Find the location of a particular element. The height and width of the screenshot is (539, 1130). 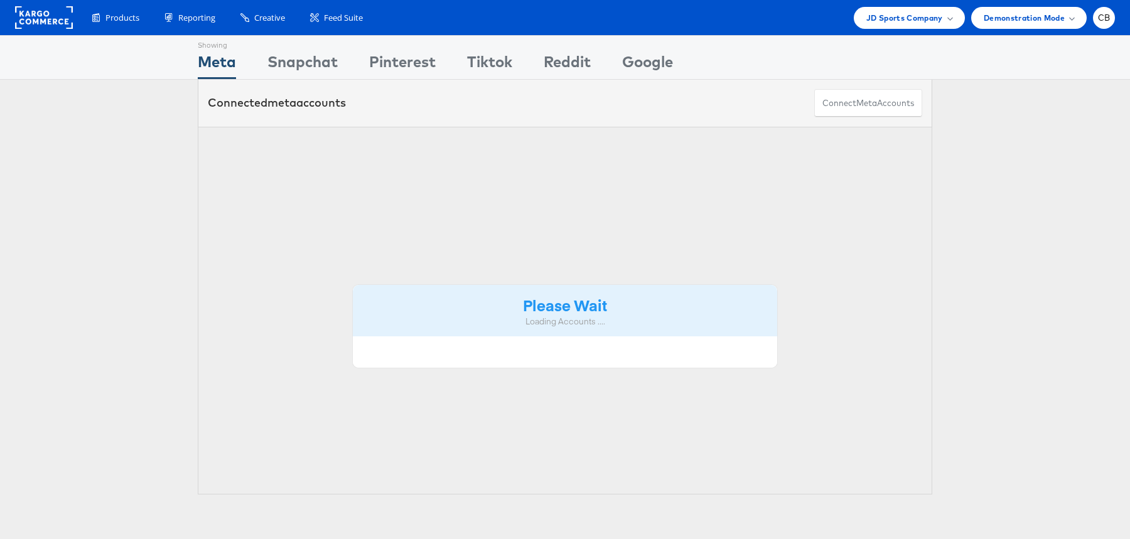

div: Tiktok is located at coordinates (490, 65).